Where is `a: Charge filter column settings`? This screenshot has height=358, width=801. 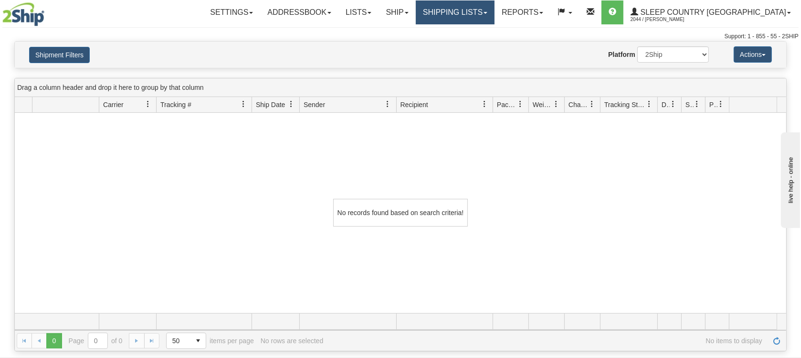 a: Charge filter column settings is located at coordinates (592, 104).